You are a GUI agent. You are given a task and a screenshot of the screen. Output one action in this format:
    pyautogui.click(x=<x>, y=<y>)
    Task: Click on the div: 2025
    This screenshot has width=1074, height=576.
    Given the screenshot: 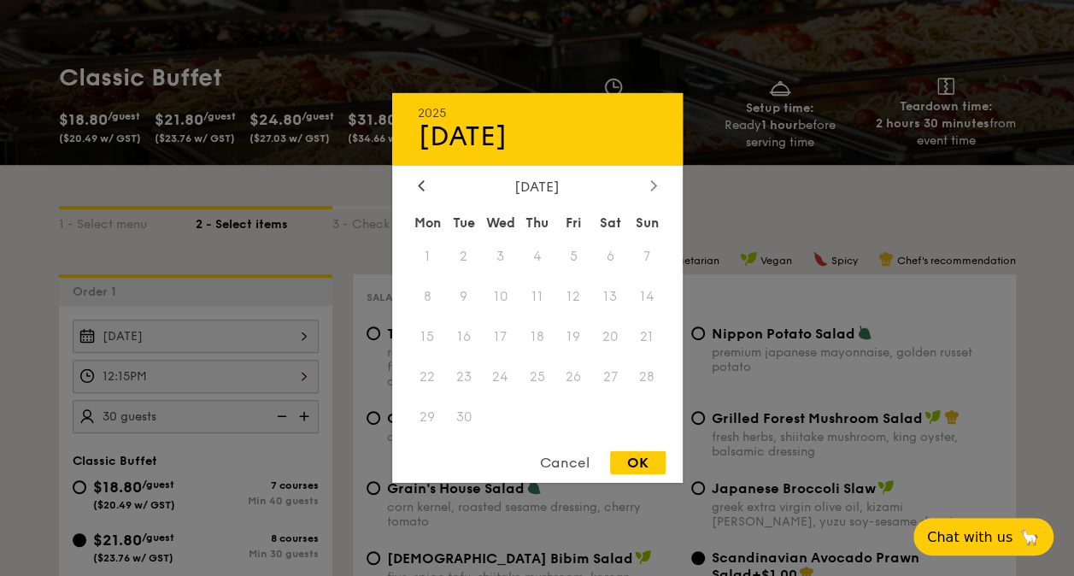 What is the action you would take?
    pyautogui.click(x=537, y=113)
    